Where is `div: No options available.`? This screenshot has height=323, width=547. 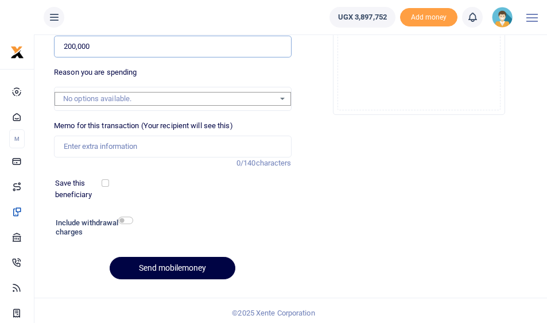
div: No options available. is located at coordinates (168, 99).